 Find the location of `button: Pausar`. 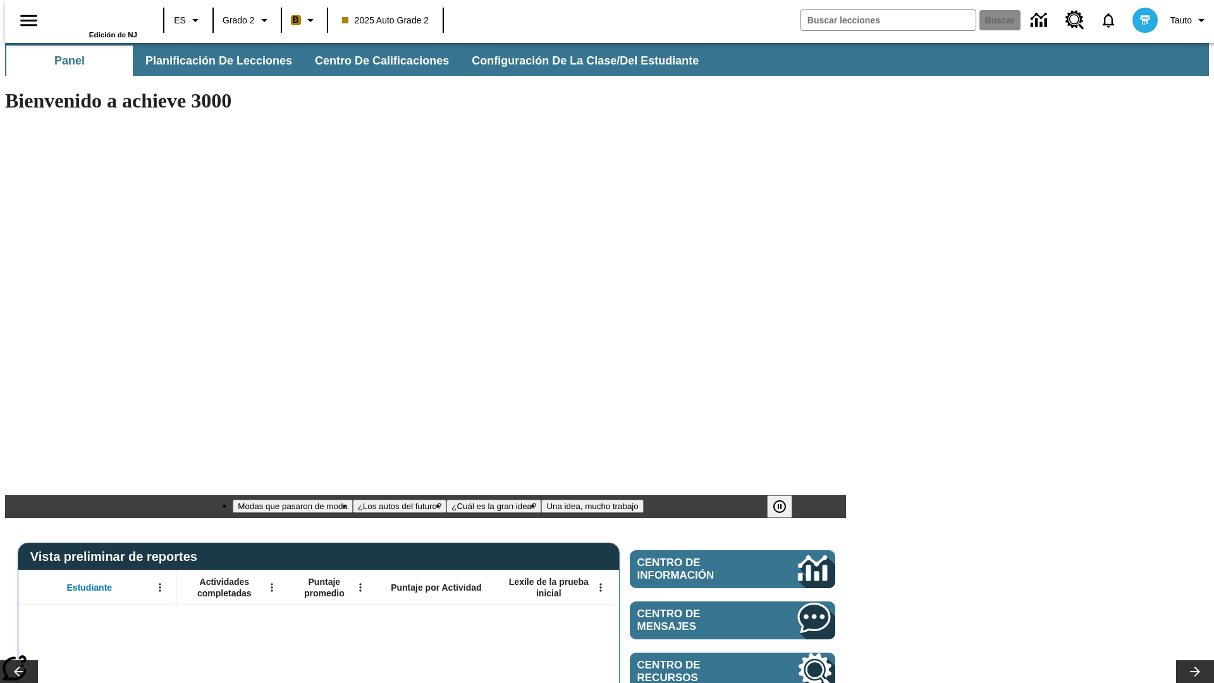

button: Pausar is located at coordinates (779, 506).